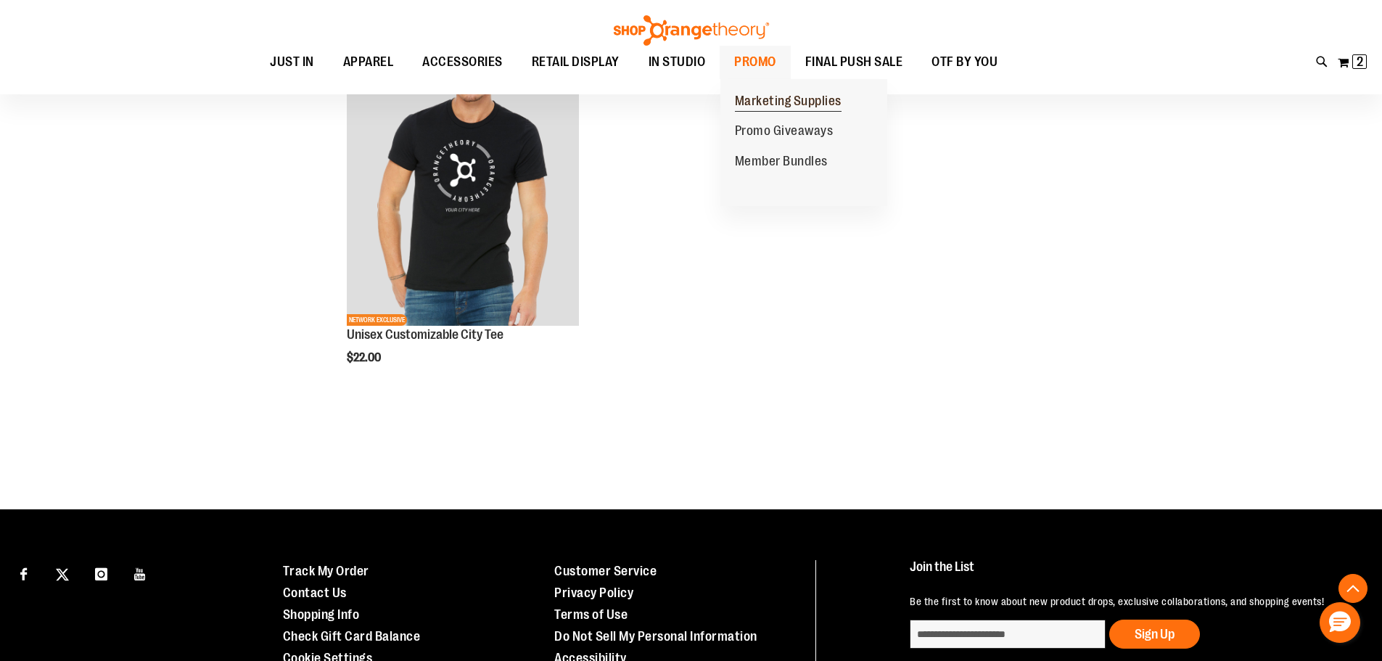 This screenshot has height=661, width=1382. Describe the element at coordinates (425, 335) in the screenshot. I see `a: Unisex Customizable City Tee` at that location.